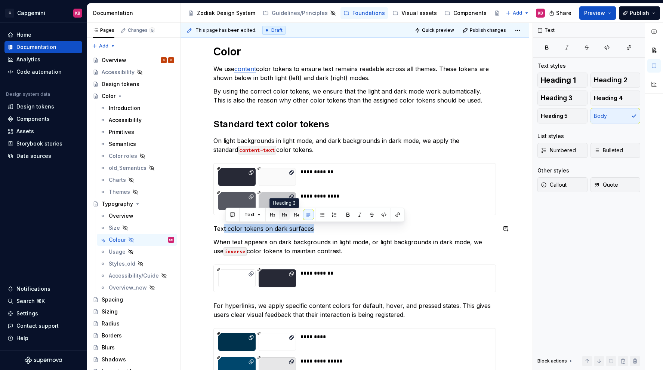 The image size is (663, 370). I want to click on div: Components, so click(470, 13).